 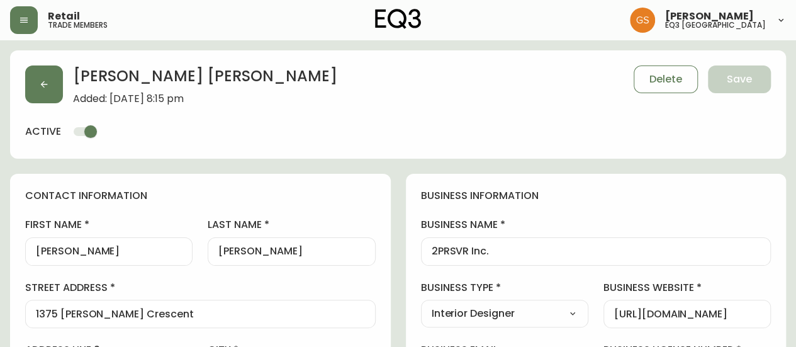 What do you see at coordinates (596, 225) in the screenshot?
I see `label: business name` at bounding box center [596, 225].